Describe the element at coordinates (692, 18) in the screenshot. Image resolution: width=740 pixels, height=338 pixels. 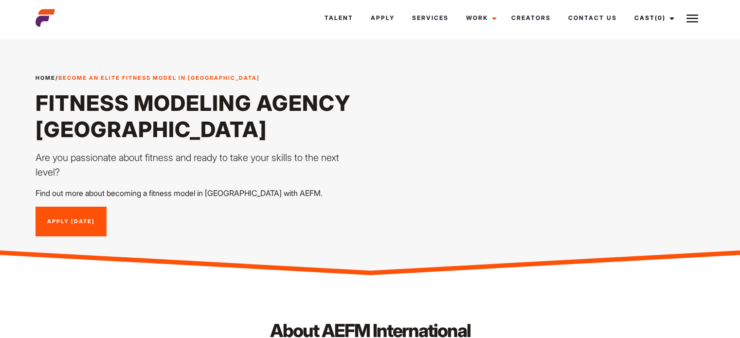
I see `img: Burger icon` at that location.